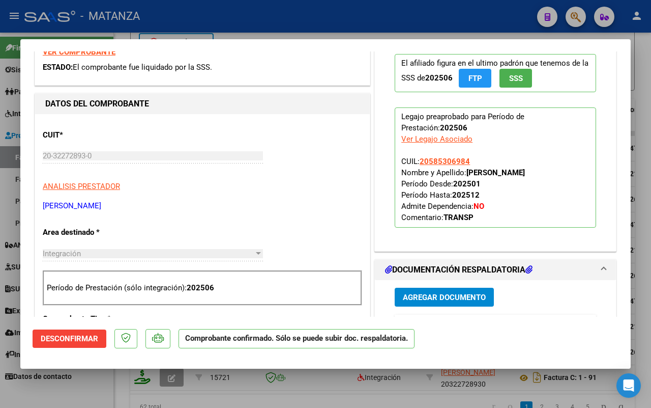 This screenshot has width=651, height=408. What do you see at coordinates (438, 217) in the screenshot?
I see `span: Comentario:` at bounding box center [438, 217].